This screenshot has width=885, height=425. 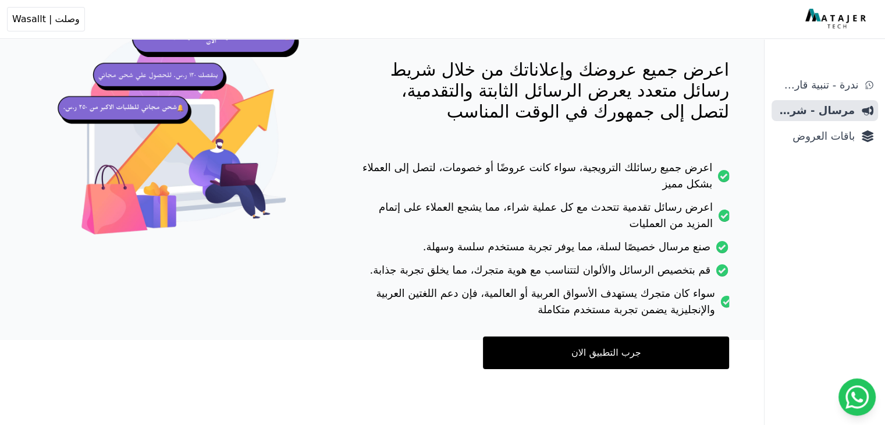 What do you see at coordinates (545, 274) in the screenshot?
I see `li: قم بتخصيص الرسائل والألوان لتتناسب مع هوية متجرك، مما يخلق تجربة جذابة.` at bounding box center [545, 274].